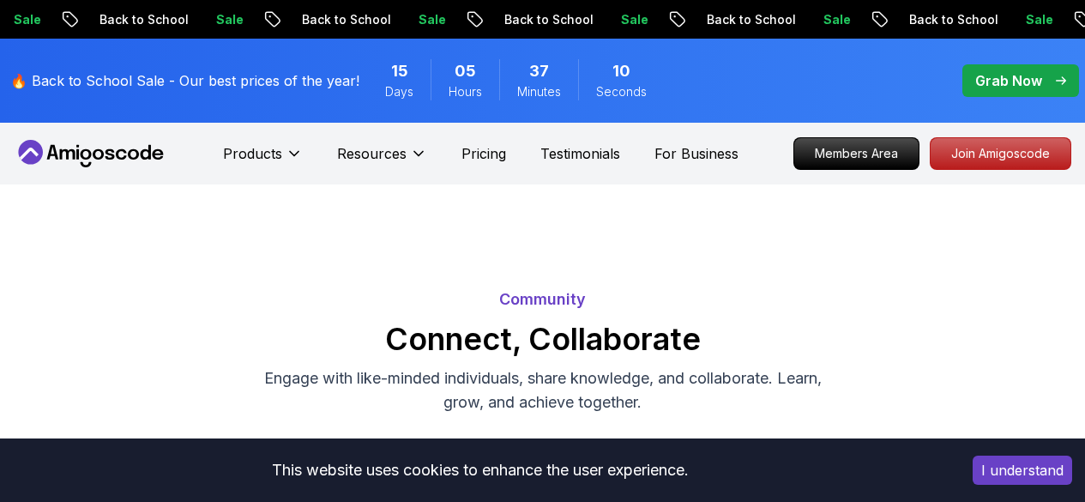  Describe the element at coordinates (399, 92) in the screenshot. I see `span: Days` at that location.